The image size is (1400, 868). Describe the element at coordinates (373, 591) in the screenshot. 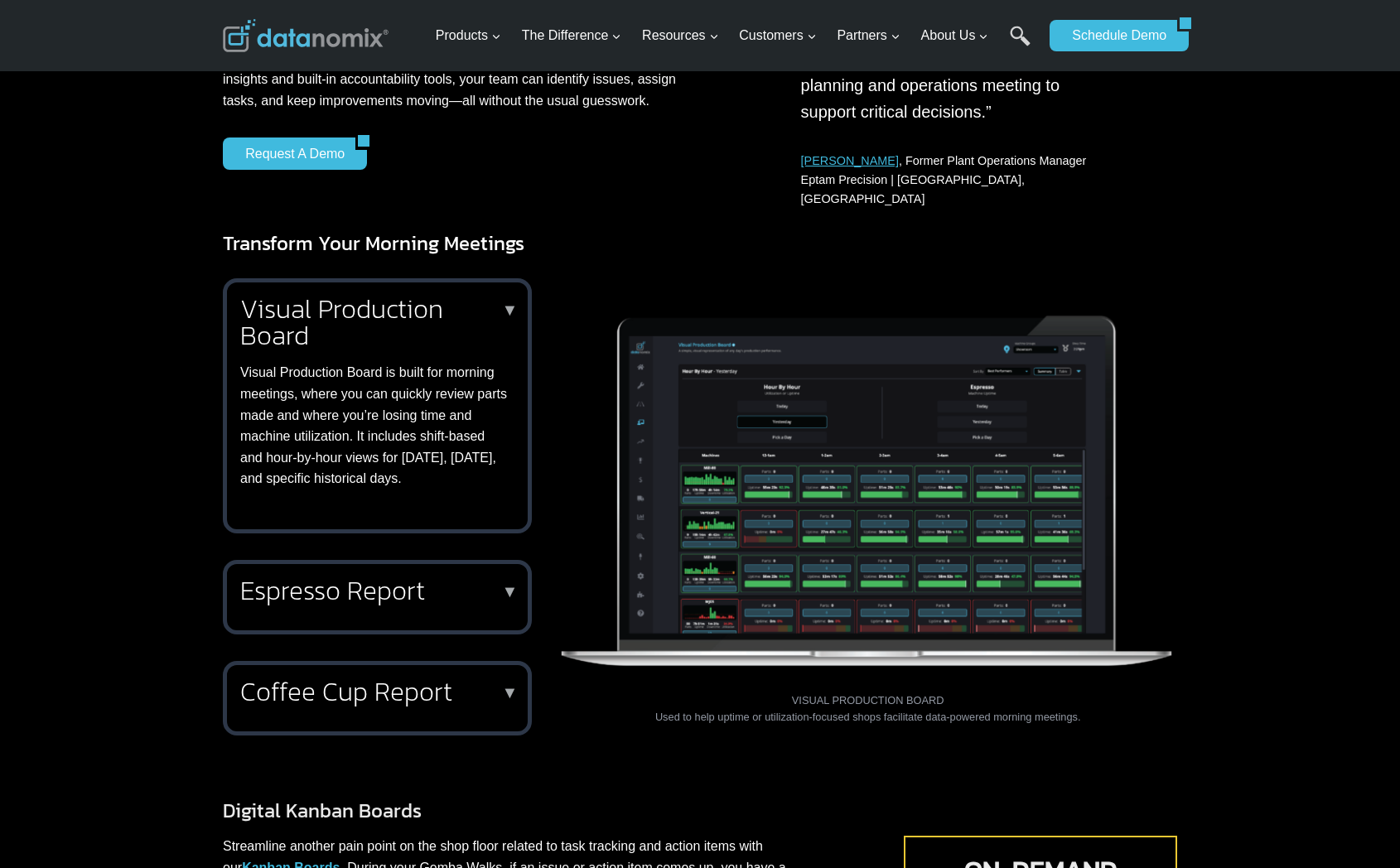

I see `h2: Espresso Report` at that location.